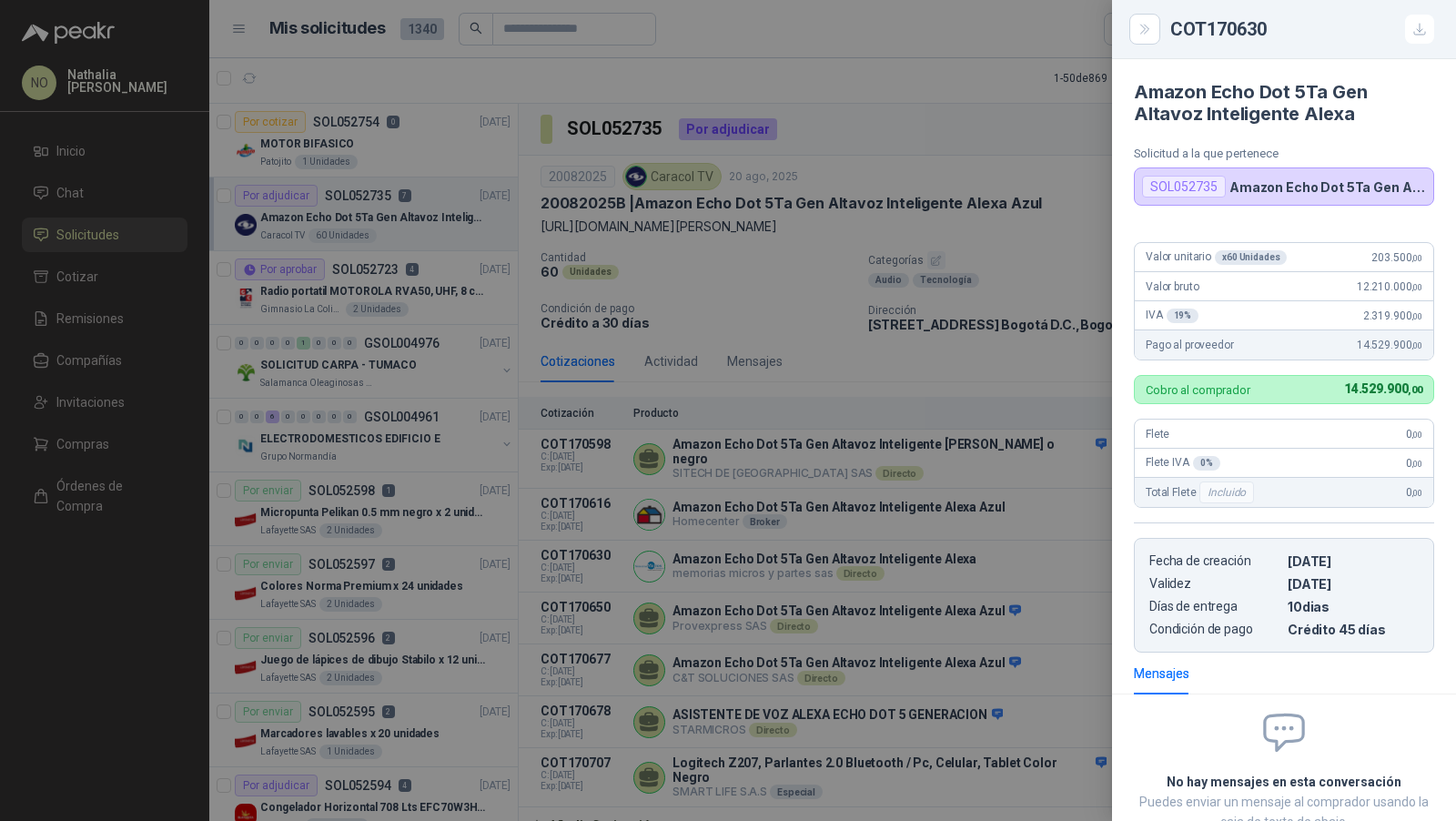 Image resolution: width=1456 pixels, height=821 pixels. I want to click on span: 2.319.900, so click(1392, 316).